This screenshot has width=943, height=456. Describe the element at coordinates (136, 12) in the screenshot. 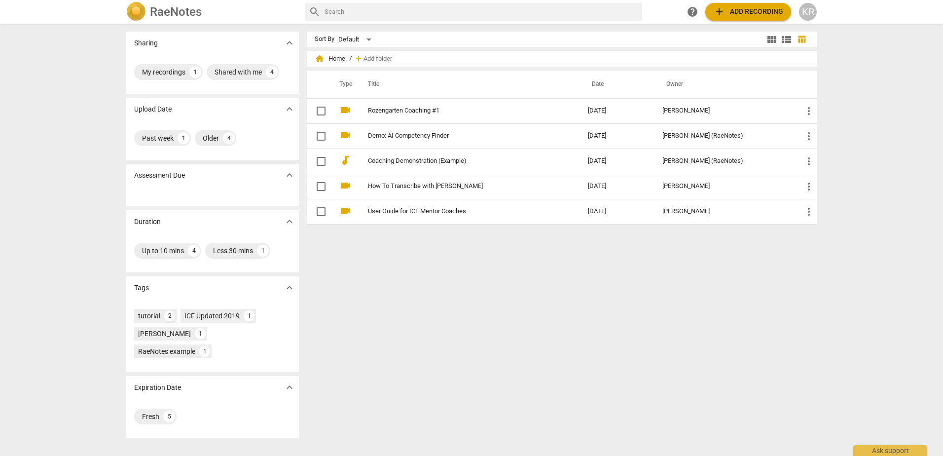

I see `img: Logo` at that location.